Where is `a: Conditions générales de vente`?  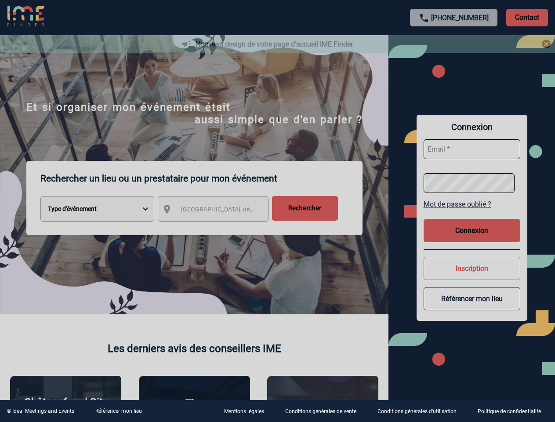 a: Conditions générales de vente is located at coordinates (324, 411).